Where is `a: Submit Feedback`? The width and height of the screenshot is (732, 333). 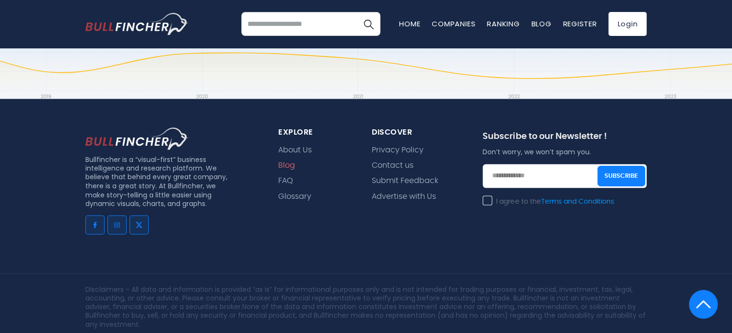 a: Submit Feedback is located at coordinates (405, 181).